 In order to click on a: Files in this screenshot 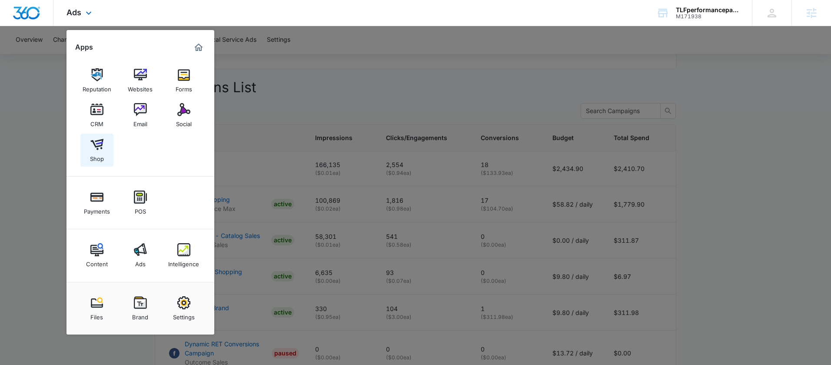, I will do `click(97, 308)`.